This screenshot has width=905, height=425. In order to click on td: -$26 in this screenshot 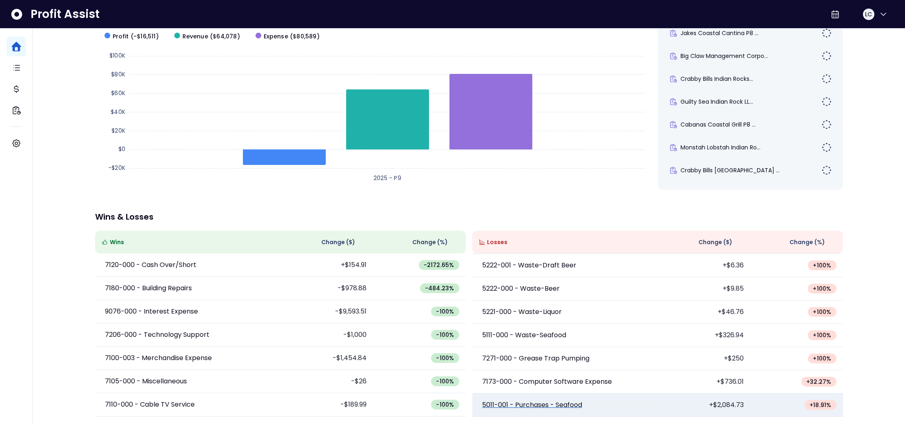, I will do `click(327, 381)`.